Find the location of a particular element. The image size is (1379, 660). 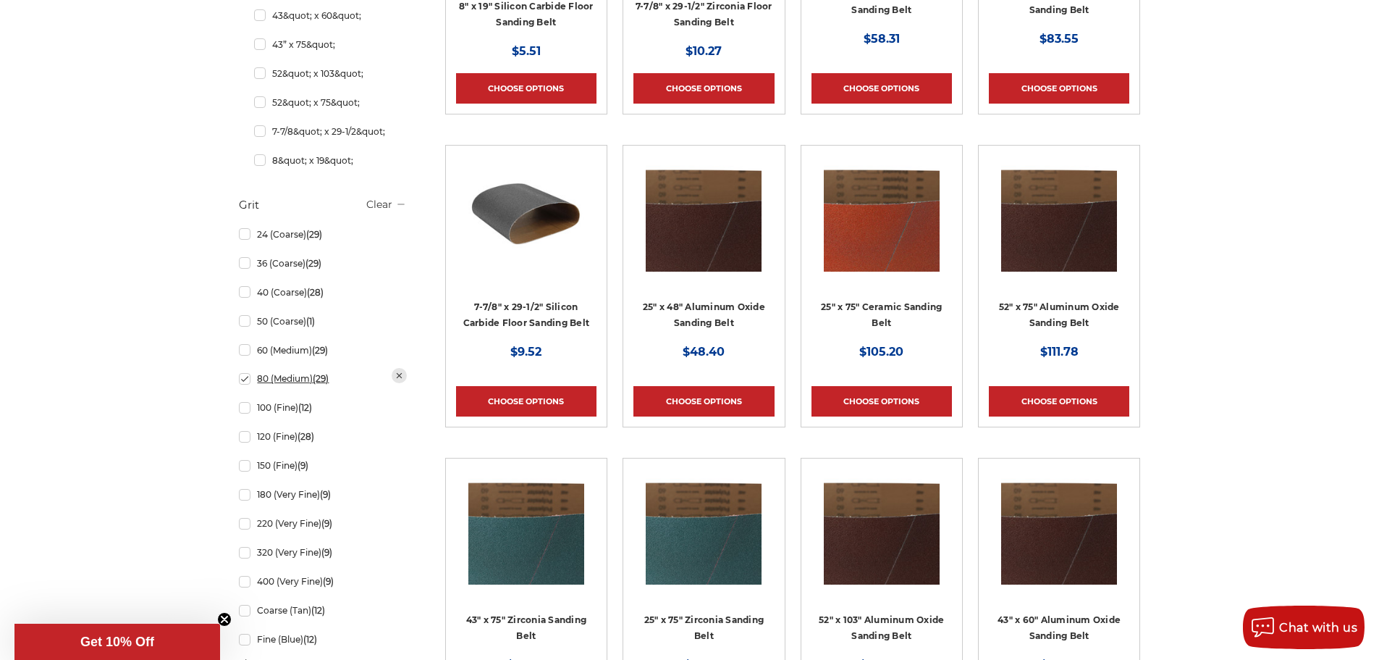

span: (1) is located at coordinates (311, 321).